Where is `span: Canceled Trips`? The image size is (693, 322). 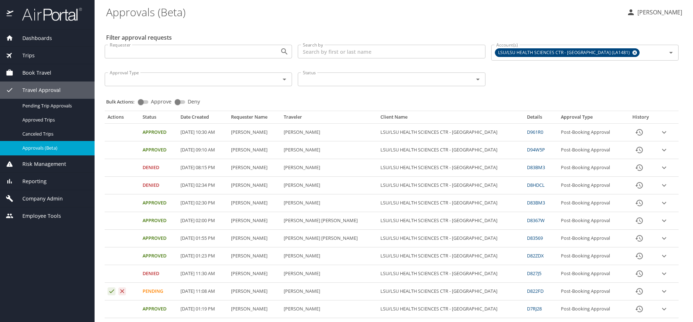
span: Canceled Trips is located at coordinates (54, 134).